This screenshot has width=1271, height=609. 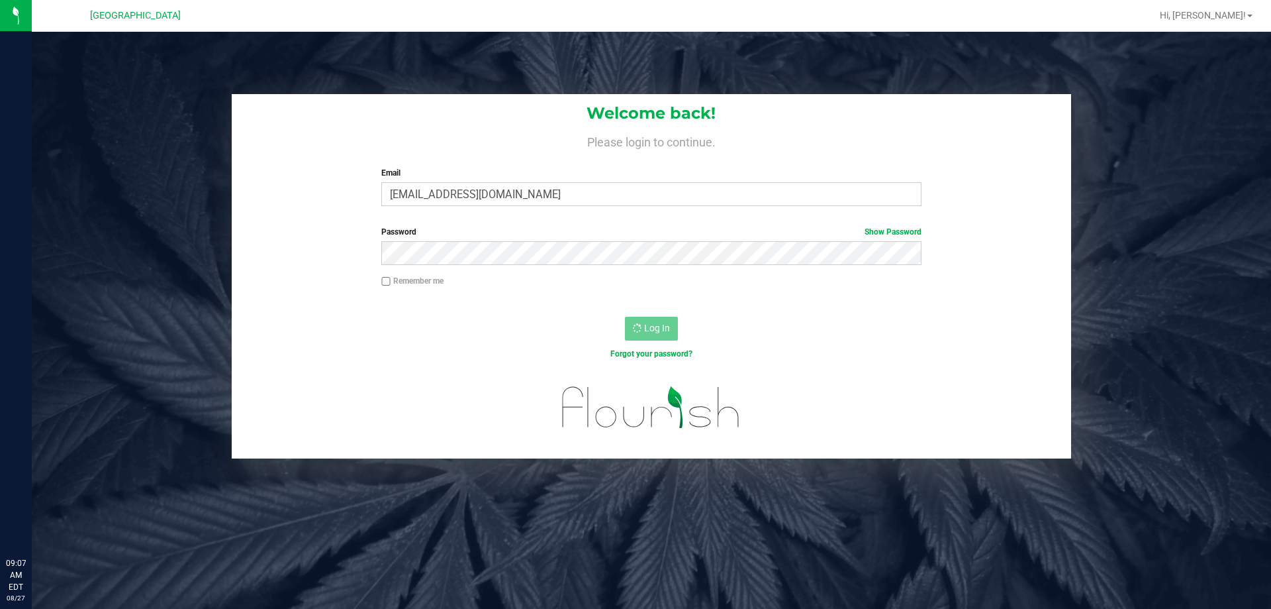 I want to click on label: Remember me, so click(x=413, y=281).